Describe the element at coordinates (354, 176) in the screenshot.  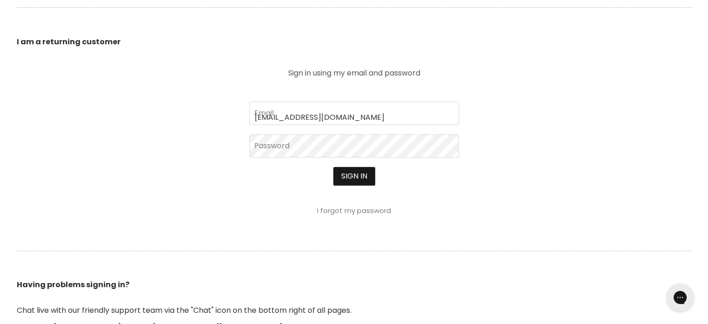
I see `button: Sign in` at that location.